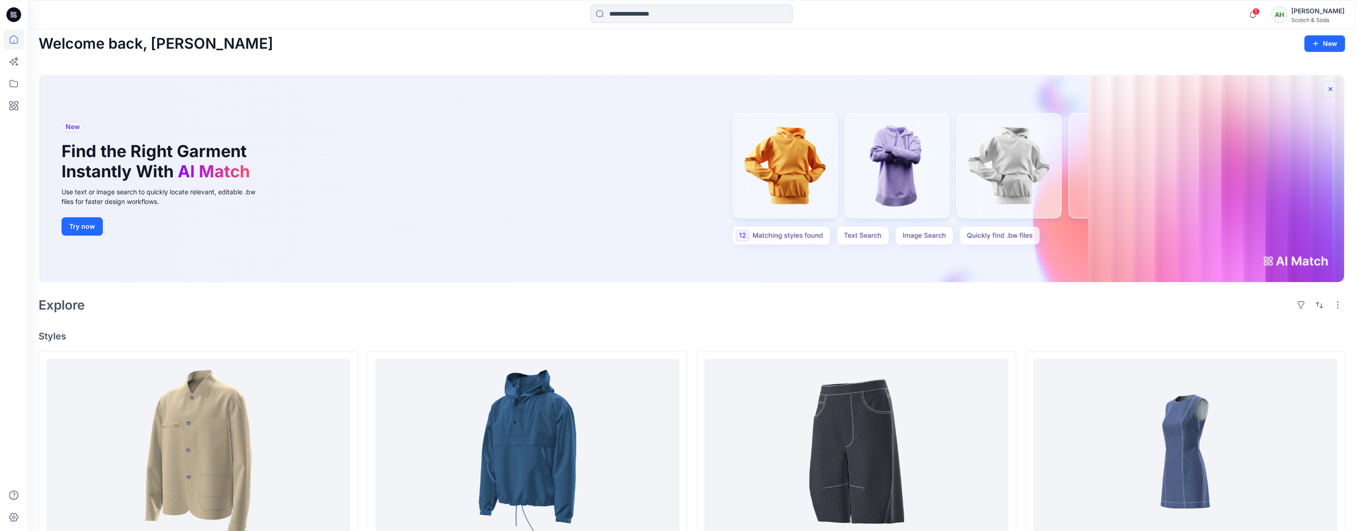 Image resolution: width=1356 pixels, height=531 pixels. I want to click on div: AH, so click(1279, 15).